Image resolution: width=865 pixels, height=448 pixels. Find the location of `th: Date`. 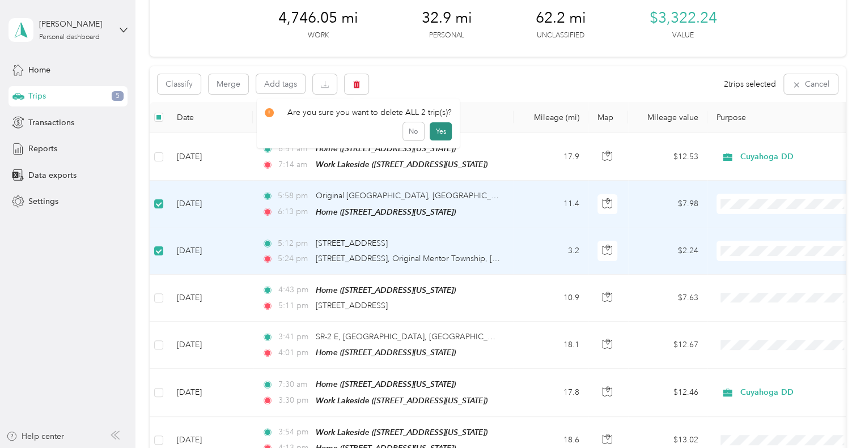

th: Date is located at coordinates (210, 117).